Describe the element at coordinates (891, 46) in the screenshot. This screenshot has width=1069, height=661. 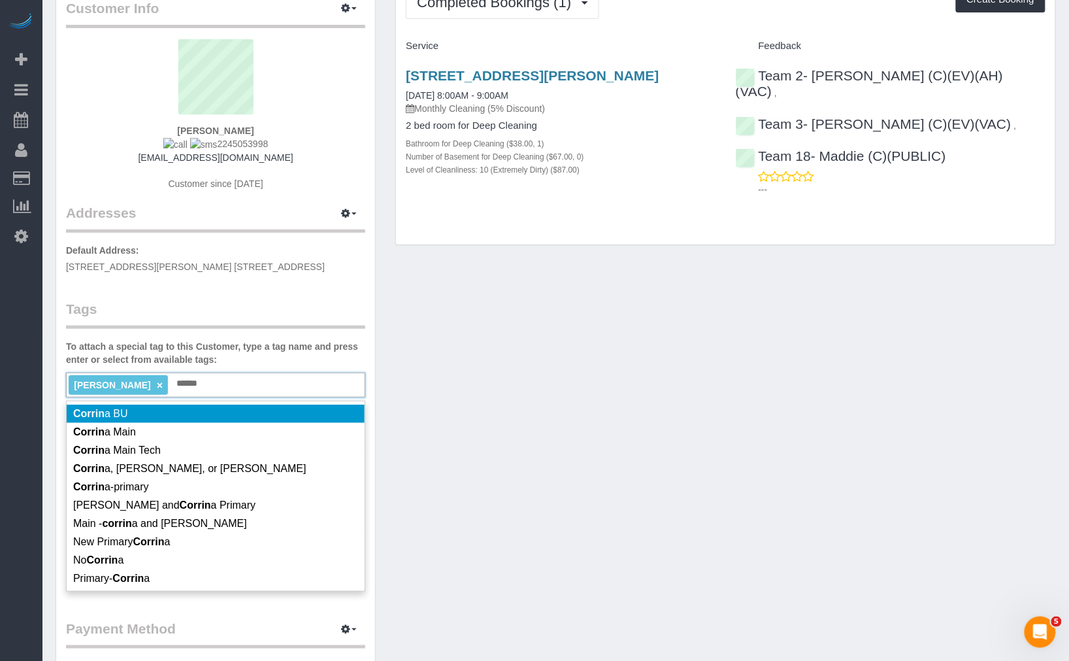
I see `h4: Feedback` at that location.